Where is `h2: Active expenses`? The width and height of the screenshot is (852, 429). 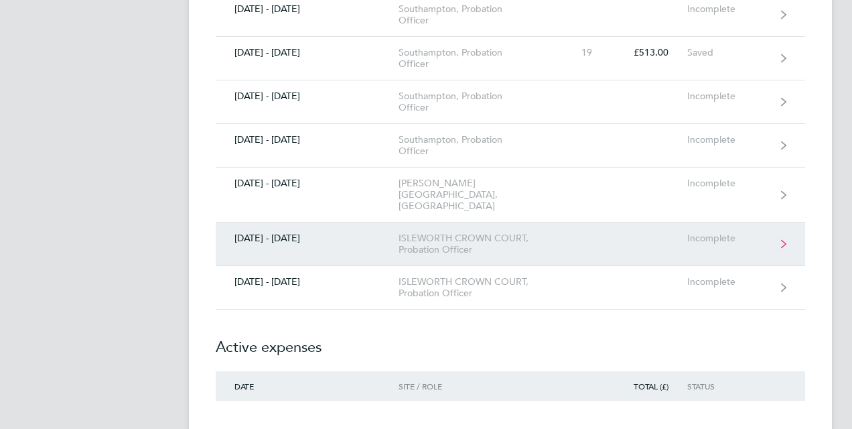
h2: Active expenses is located at coordinates (510, 340).